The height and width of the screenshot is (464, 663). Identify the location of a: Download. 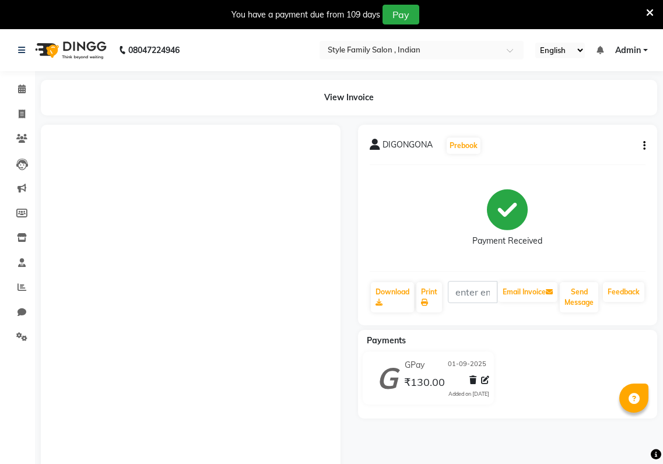
(393, 298).